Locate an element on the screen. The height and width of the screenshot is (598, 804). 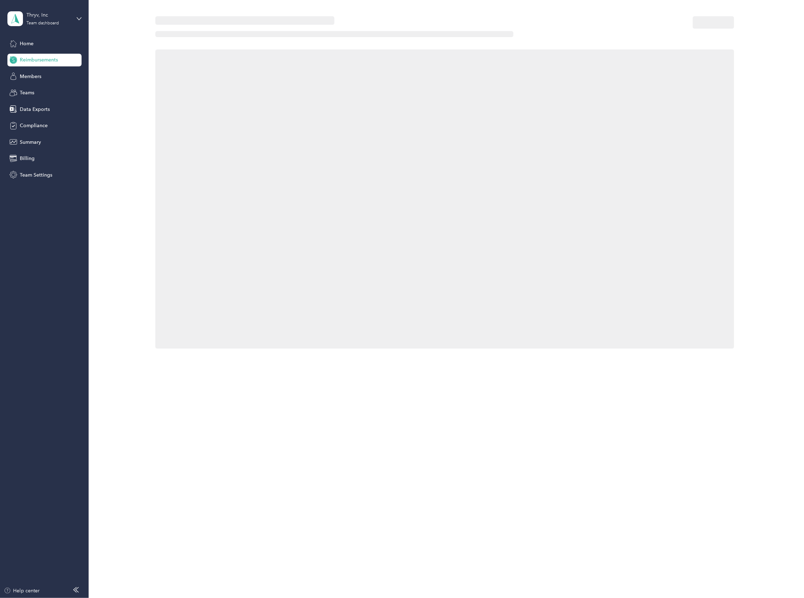
span: Team Settings is located at coordinates (36, 175).